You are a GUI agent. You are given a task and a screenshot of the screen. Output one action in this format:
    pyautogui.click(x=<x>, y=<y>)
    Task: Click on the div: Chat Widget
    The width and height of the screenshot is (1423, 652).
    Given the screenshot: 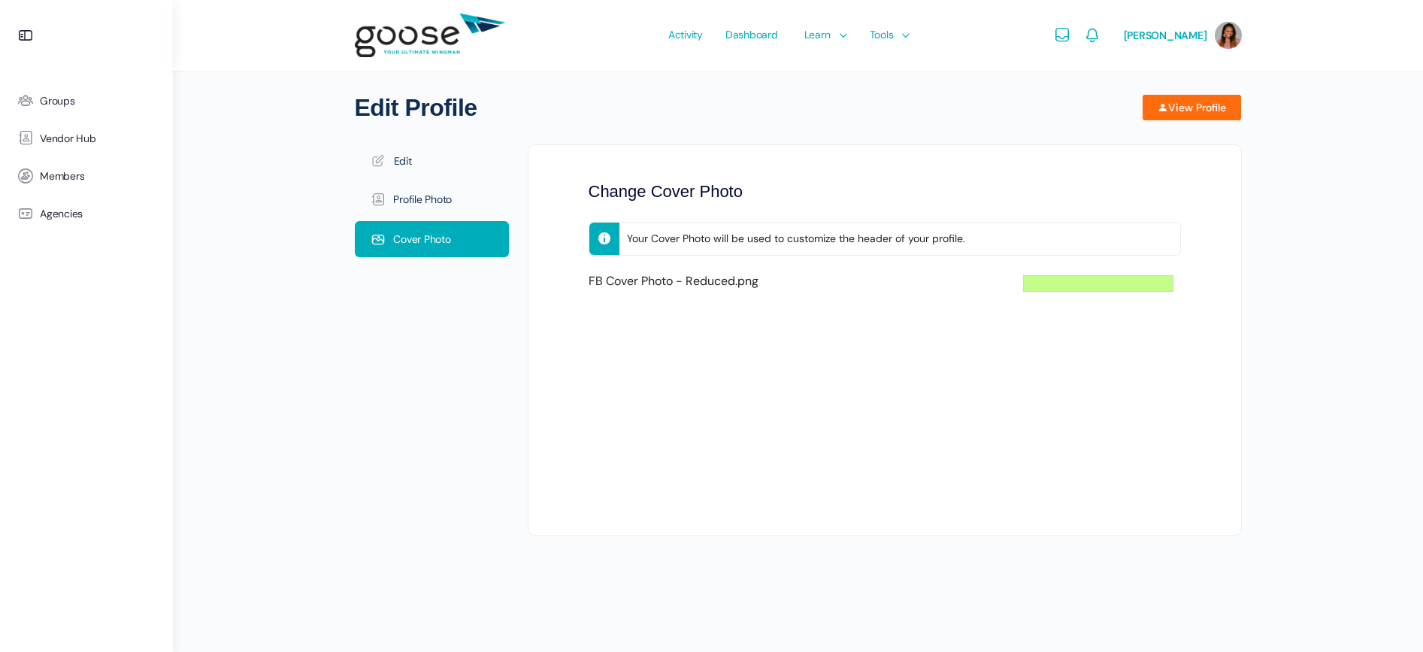 What is the action you would take?
    pyautogui.click(x=1386, y=616)
    